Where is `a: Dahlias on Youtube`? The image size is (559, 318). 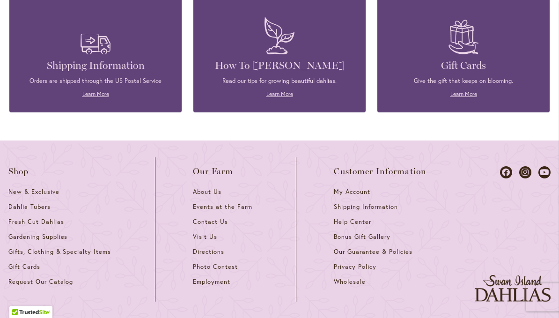
a: Dahlias on Youtube is located at coordinates (545, 172).